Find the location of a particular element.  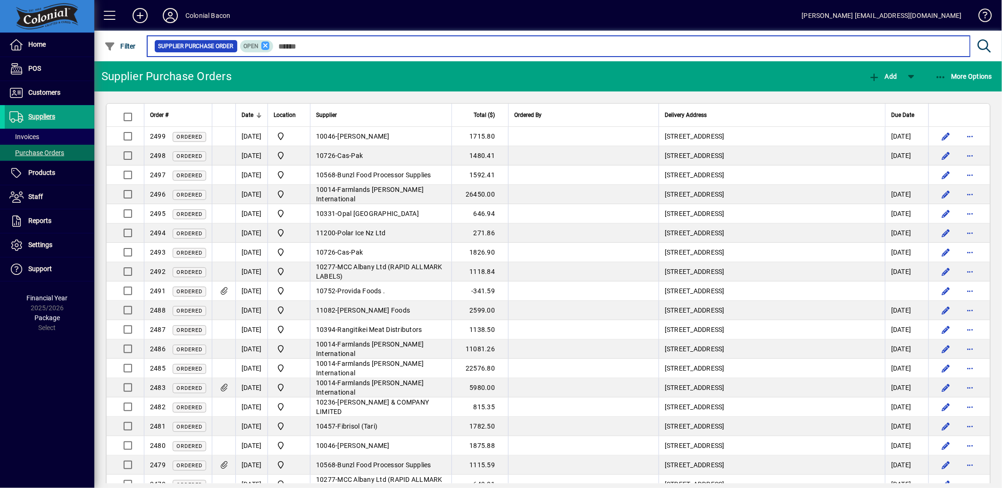

span: Purchase Orders is located at coordinates (37, 153).